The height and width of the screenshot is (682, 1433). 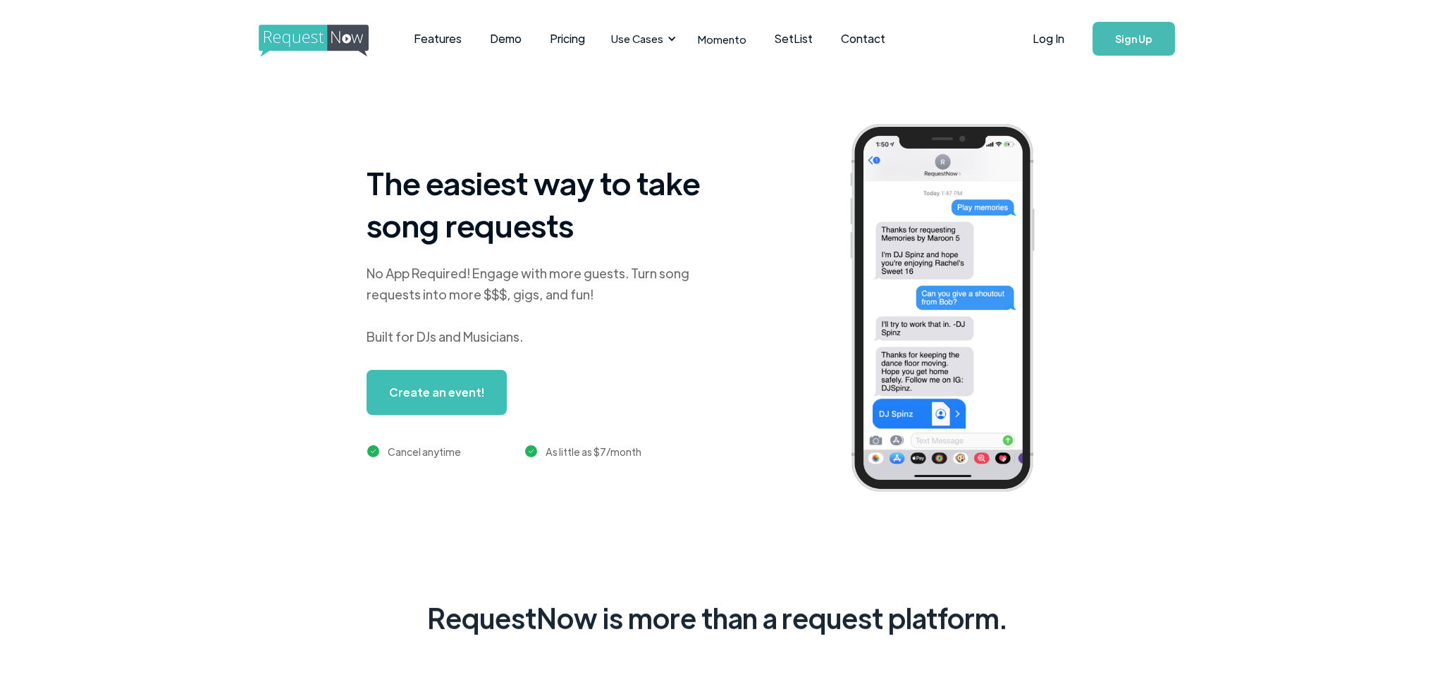 What do you see at coordinates (505, 39) in the screenshot?
I see `a: Demo` at bounding box center [505, 39].